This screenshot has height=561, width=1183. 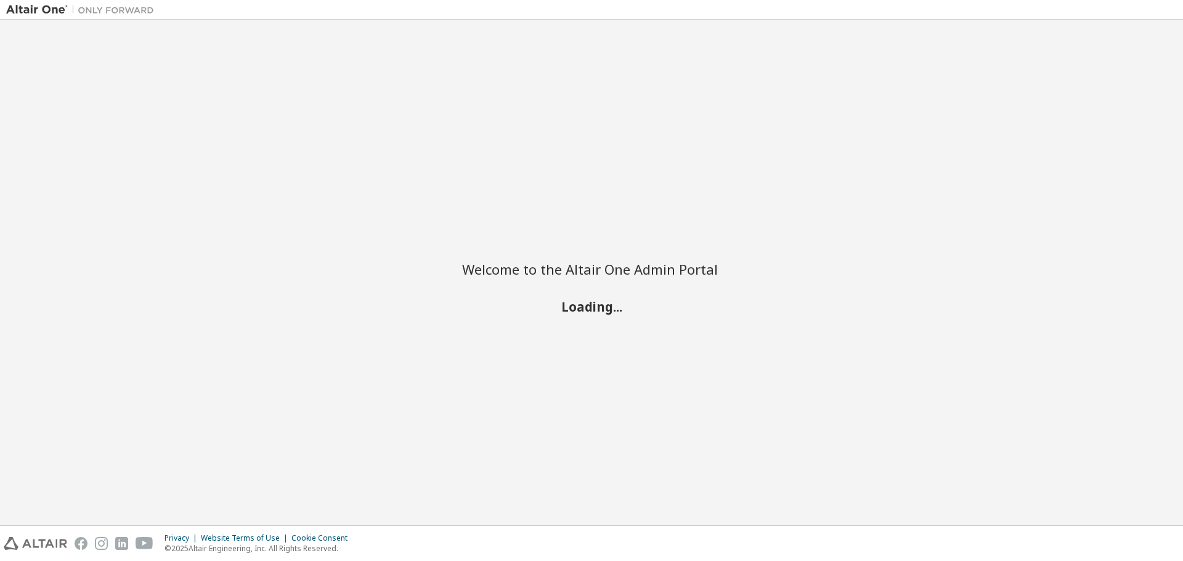 What do you see at coordinates (35, 543) in the screenshot?
I see `img: altair_logo.svg` at bounding box center [35, 543].